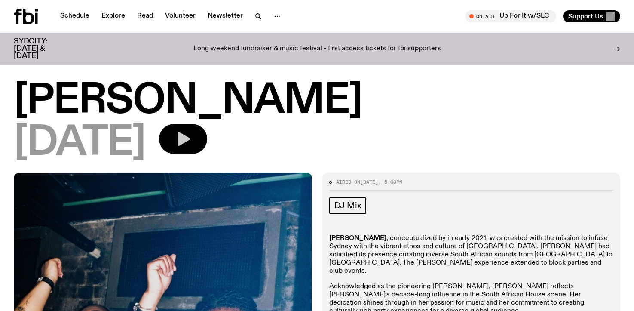 This screenshot has width=634, height=311. Describe the element at coordinates (348, 205) in the screenshot. I see `span: DJ Mix` at that location.